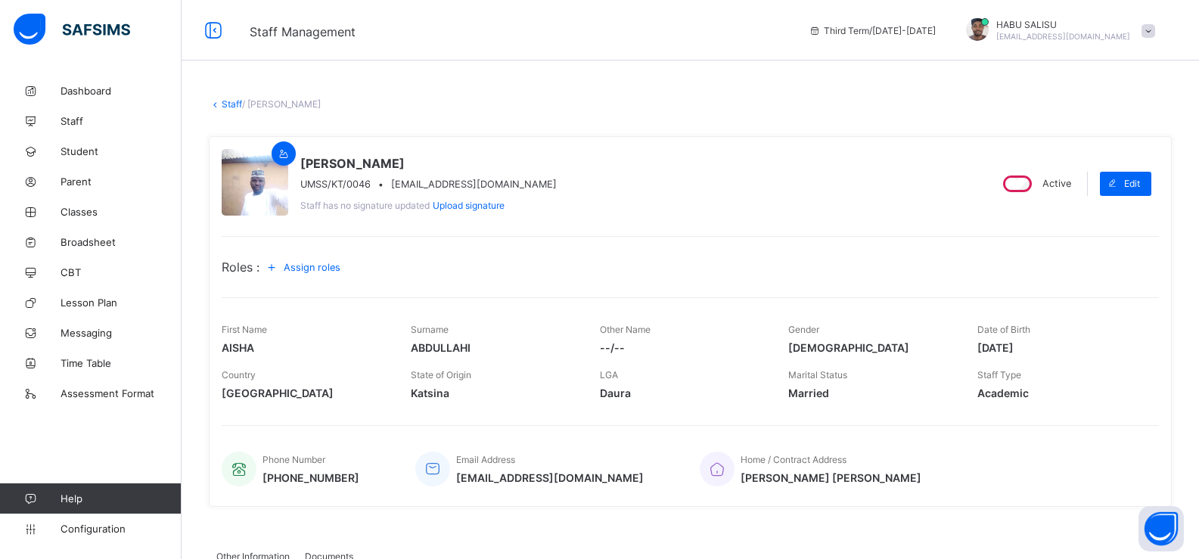 This screenshot has height=559, width=1199. I want to click on a: Staff, so click(231, 104).